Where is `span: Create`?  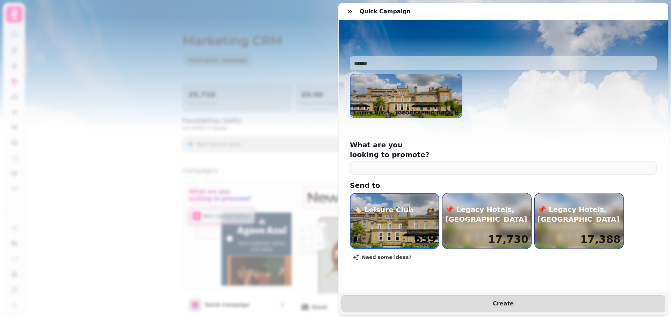
span: Create is located at coordinates (503, 304).